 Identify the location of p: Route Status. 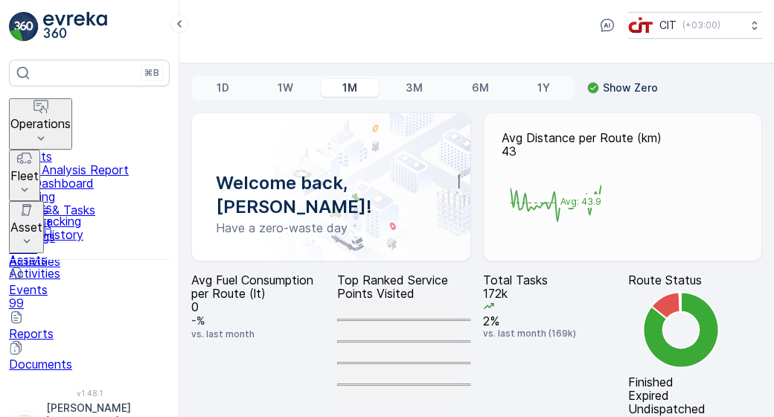
(695, 280).